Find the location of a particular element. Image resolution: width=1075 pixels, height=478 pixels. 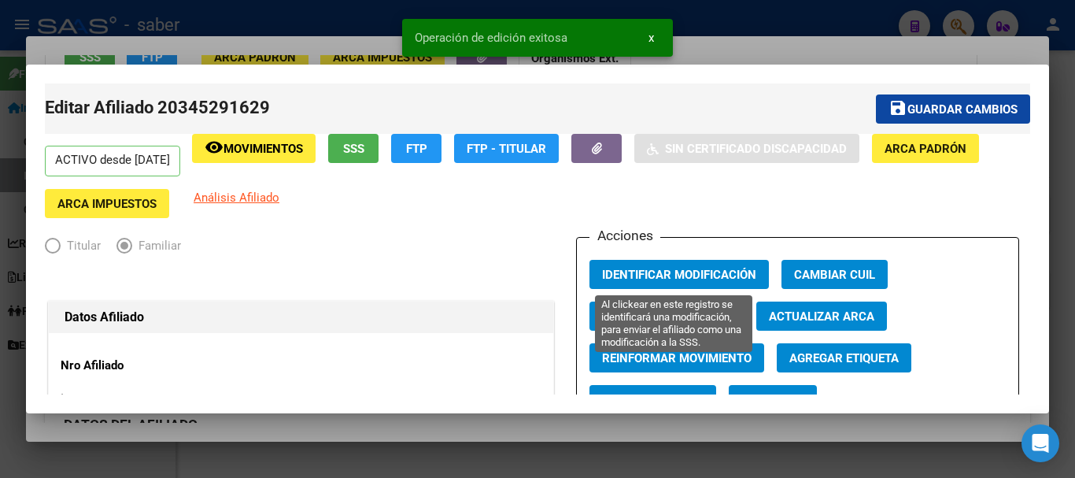

span: ARCA Impuestos is located at coordinates (107, 204).